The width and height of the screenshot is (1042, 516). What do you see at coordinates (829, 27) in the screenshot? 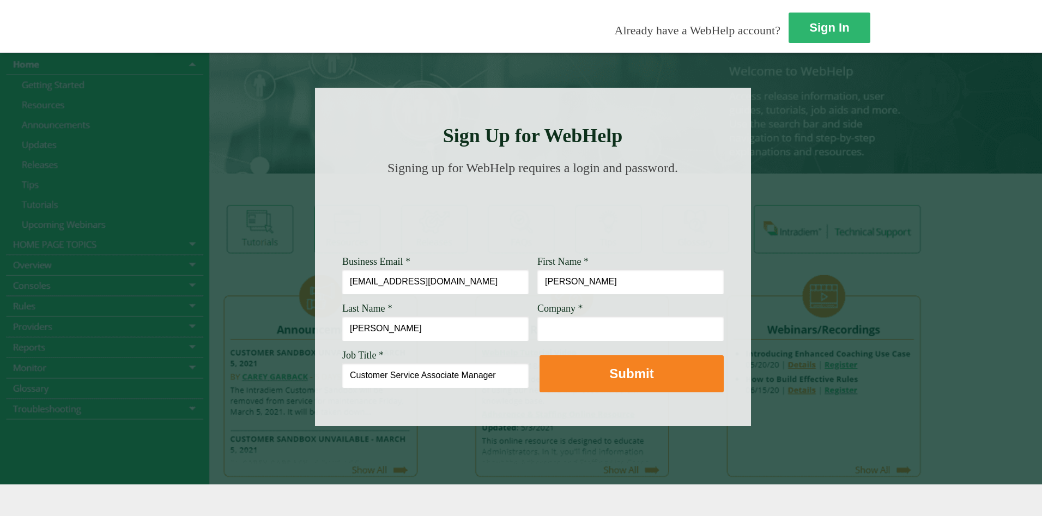
I see `strong: Sign In` at bounding box center [829, 27].